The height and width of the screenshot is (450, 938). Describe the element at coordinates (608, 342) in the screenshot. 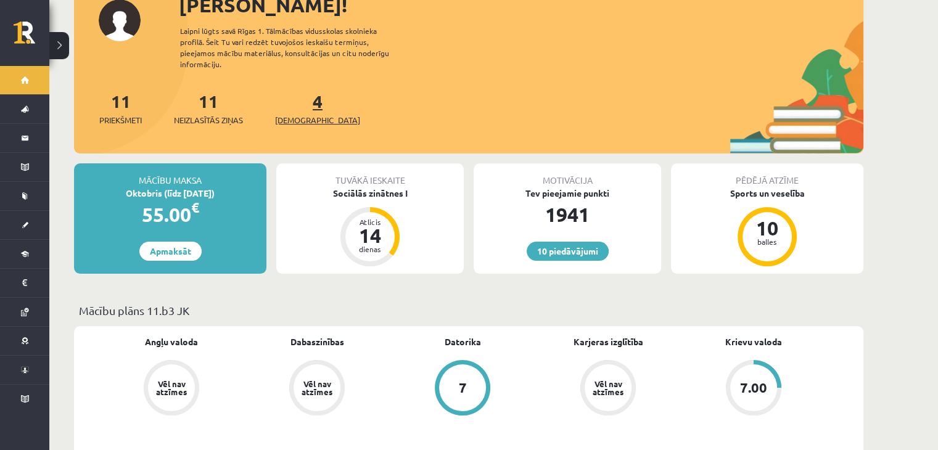

I see `a: Karjeras izglītība` at that location.